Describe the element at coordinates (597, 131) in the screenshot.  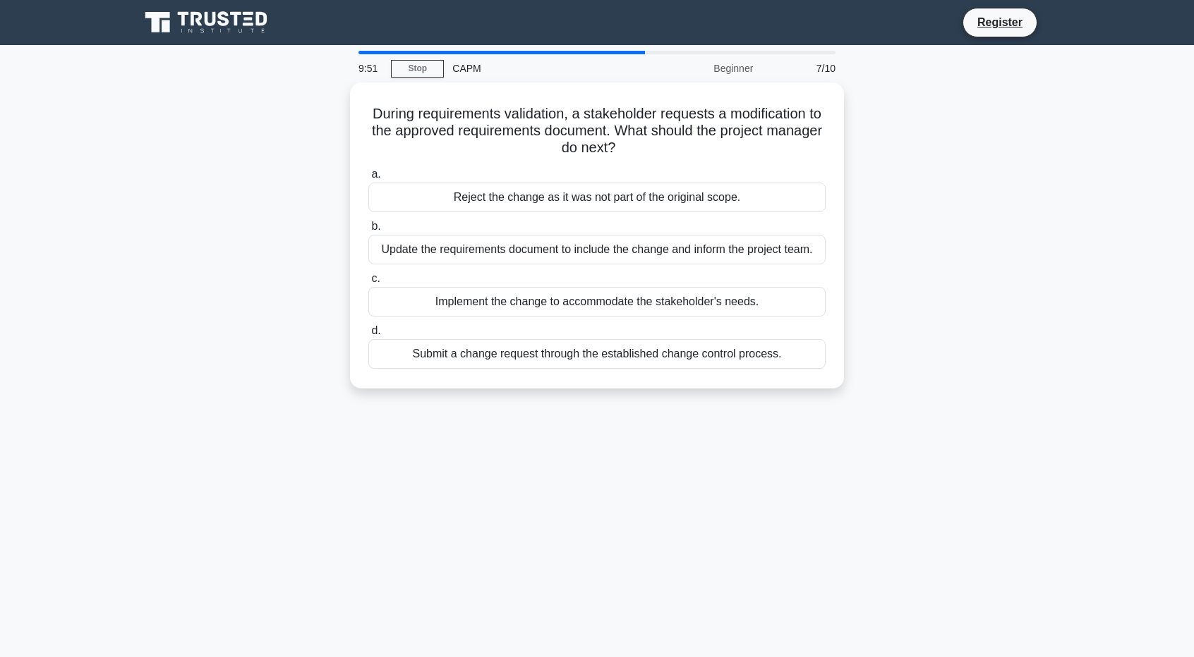
I see `h5: During requirements validation, a stakeholder requests a modification to the approved requirement...` at that location.